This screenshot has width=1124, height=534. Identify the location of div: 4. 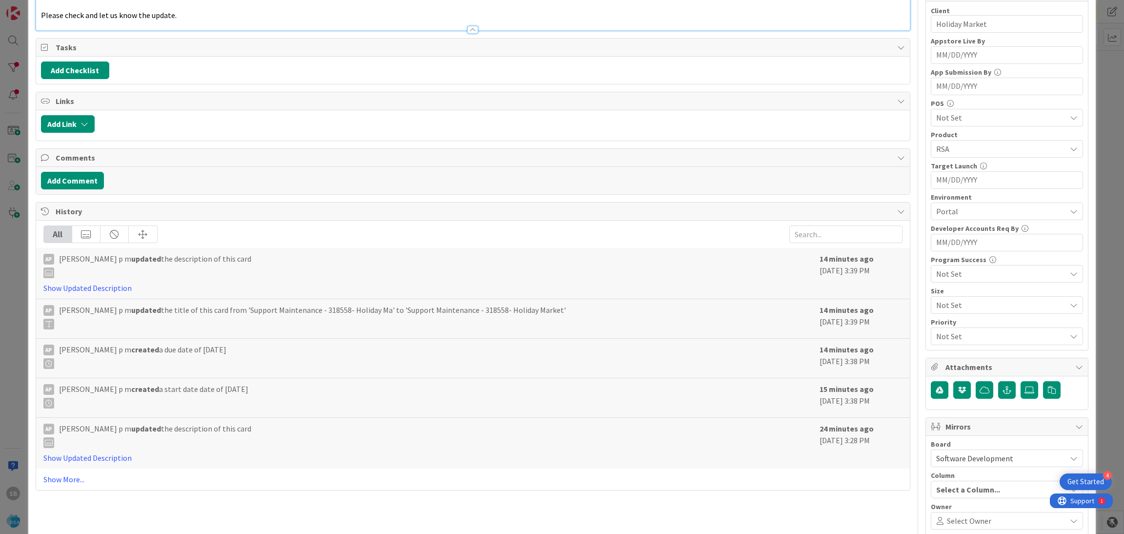
(1107, 475).